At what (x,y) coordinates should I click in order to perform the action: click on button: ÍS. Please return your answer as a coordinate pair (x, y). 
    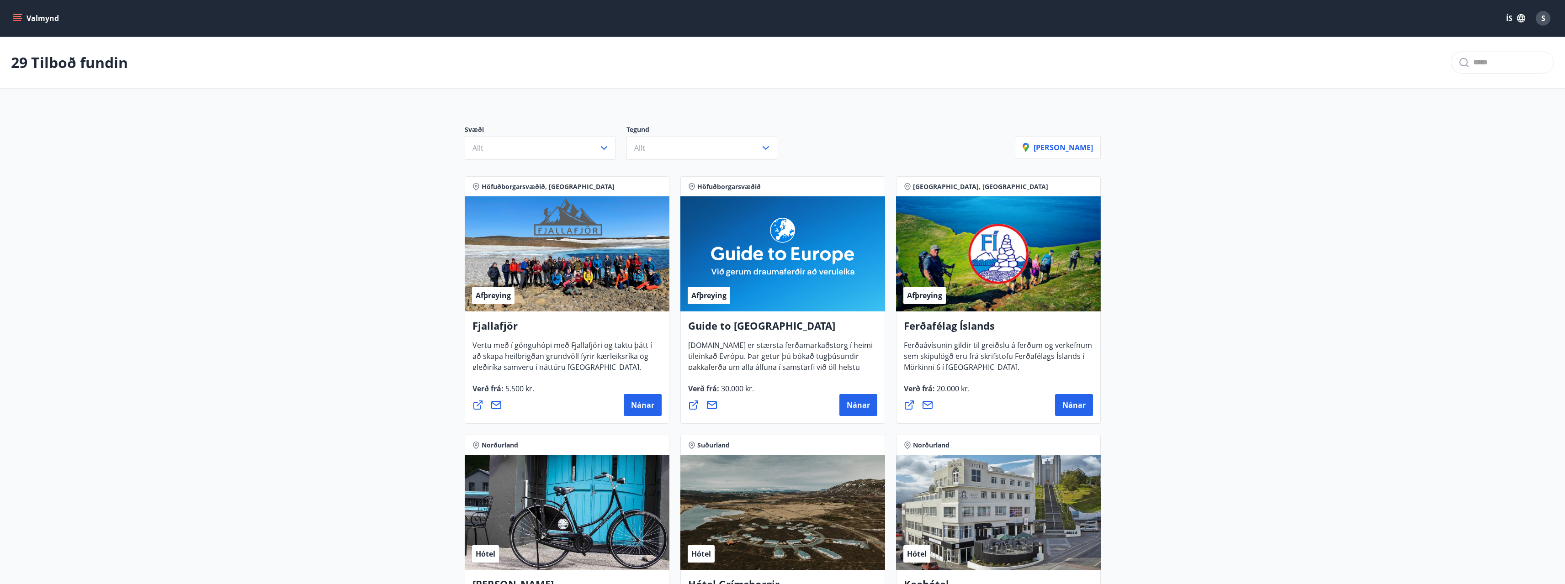
    Looking at the image, I should click on (1516, 18).